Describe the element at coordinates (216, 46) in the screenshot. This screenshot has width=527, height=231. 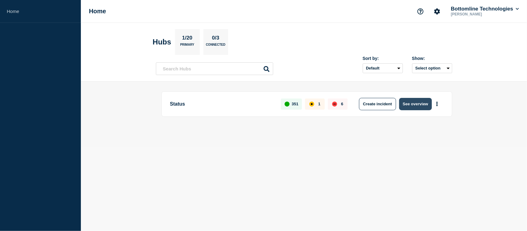
I see `p: Connected` at that location.